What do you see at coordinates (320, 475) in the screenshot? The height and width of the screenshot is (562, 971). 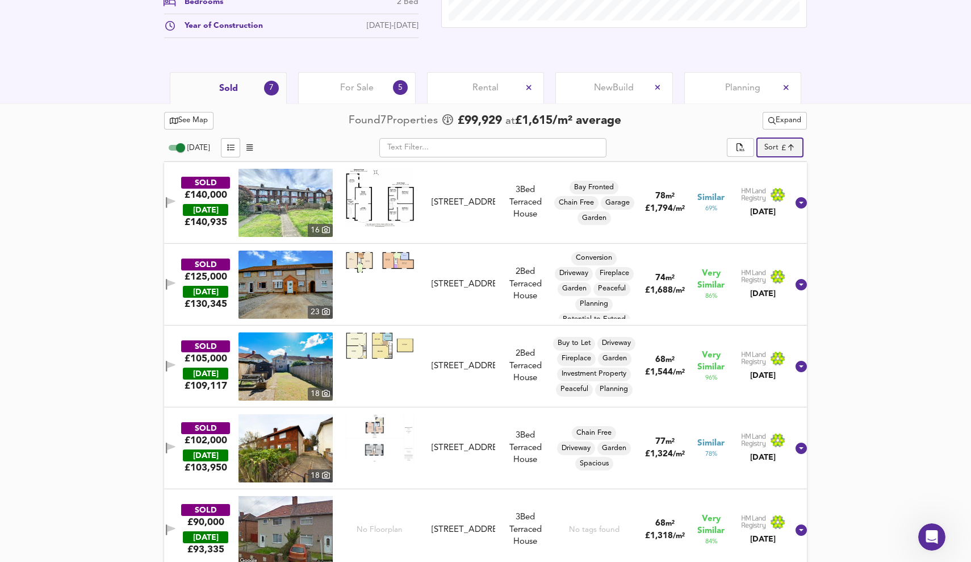 I see `div: 18` at bounding box center [320, 475].